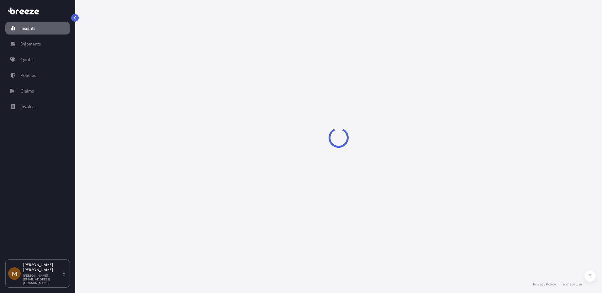 This screenshot has width=602, height=293. What do you see at coordinates (545, 284) in the screenshot?
I see `p: Privacy Policy` at bounding box center [545, 284].